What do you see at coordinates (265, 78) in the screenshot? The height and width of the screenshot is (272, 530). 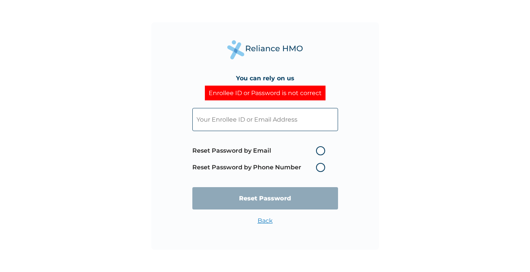 I see `h4: You can rely on us` at bounding box center [265, 78].